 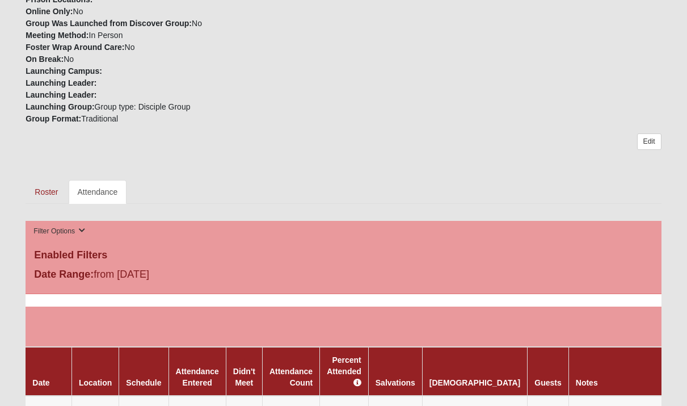 What do you see at coordinates (53, 119) in the screenshot?
I see `strong: Group Format:` at bounding box center [53, 119].